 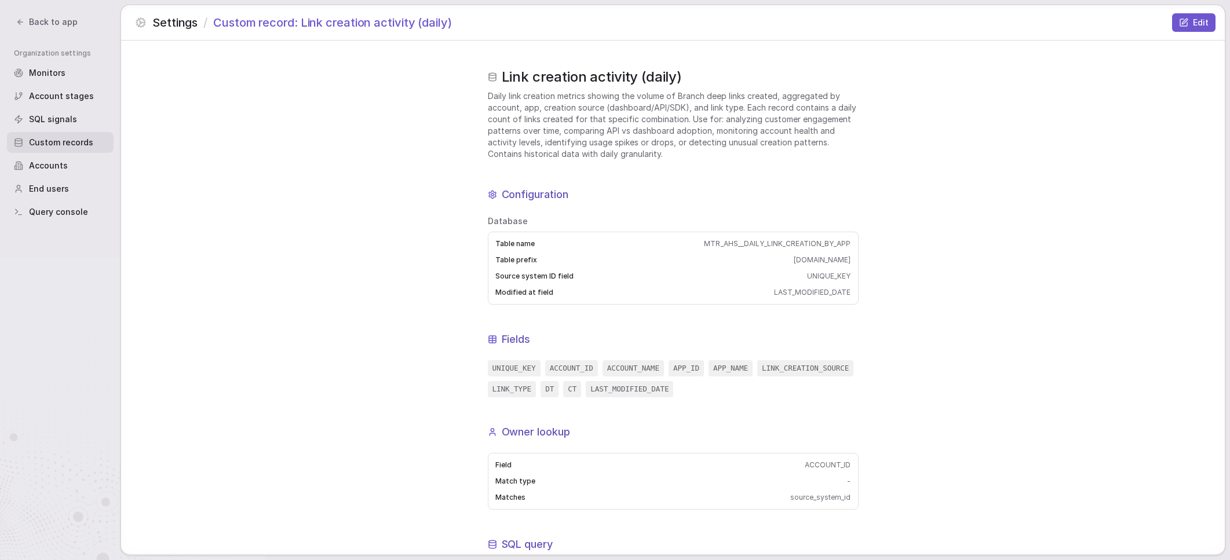 I want to click on code: APP_NAME, so click(x=730, y=368).